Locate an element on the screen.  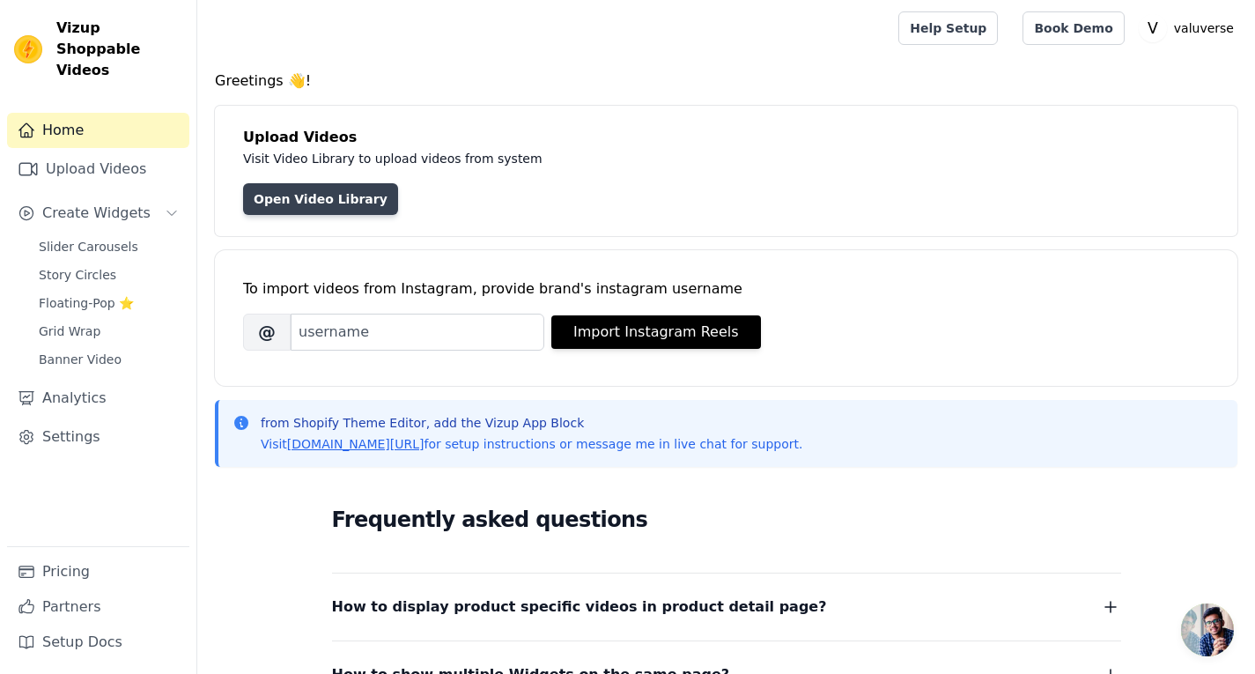
img: Vizup is located at coordinates (28, 49).